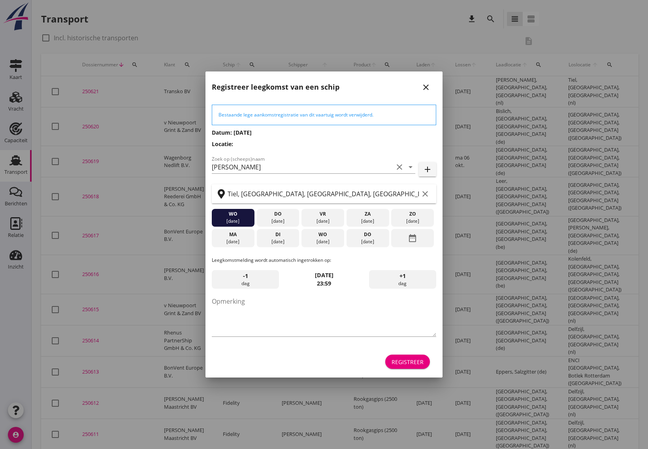  Describe the element at coordinates (412, 214) in the screenshot. I see `div: zo` at that location.